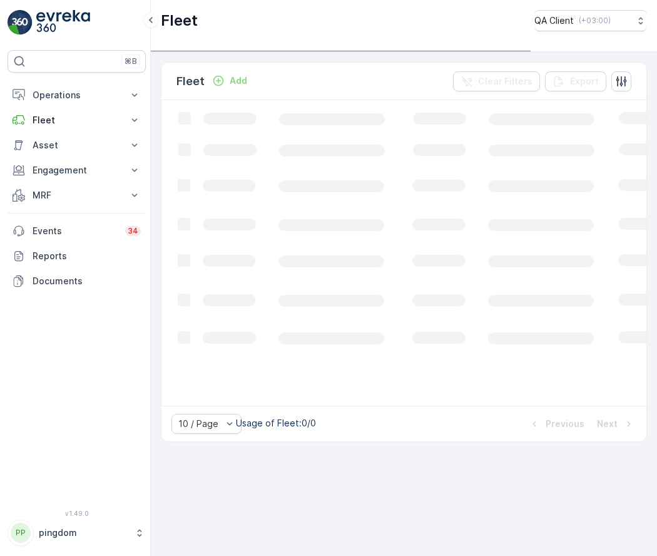 The image size is (657, 556). What do you see at coordinates (21, 533) in the screenshot?
I see `div: PP` at bounding box center [21, 533].